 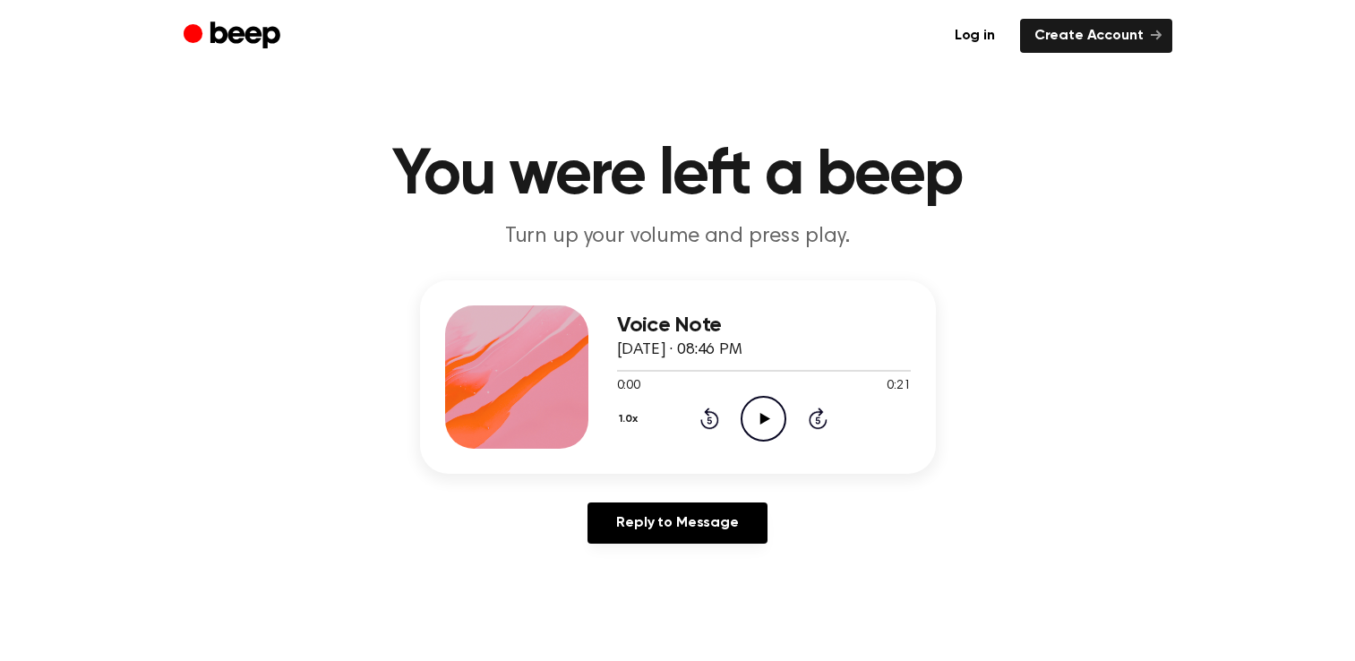 What do you see at coordinates (631, 419) in the screenshot?
I see `button: 1.0x` at bounding box center [631, 419].